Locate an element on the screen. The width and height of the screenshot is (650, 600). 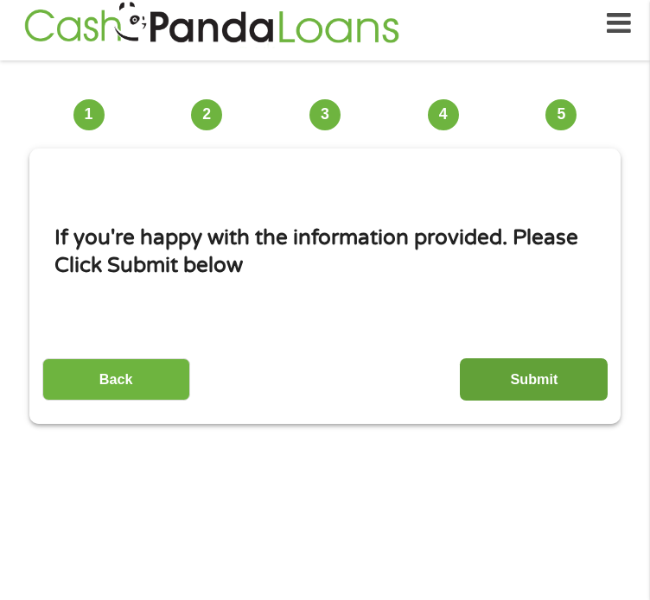
span: 1 is located at coordinates (89, 115).